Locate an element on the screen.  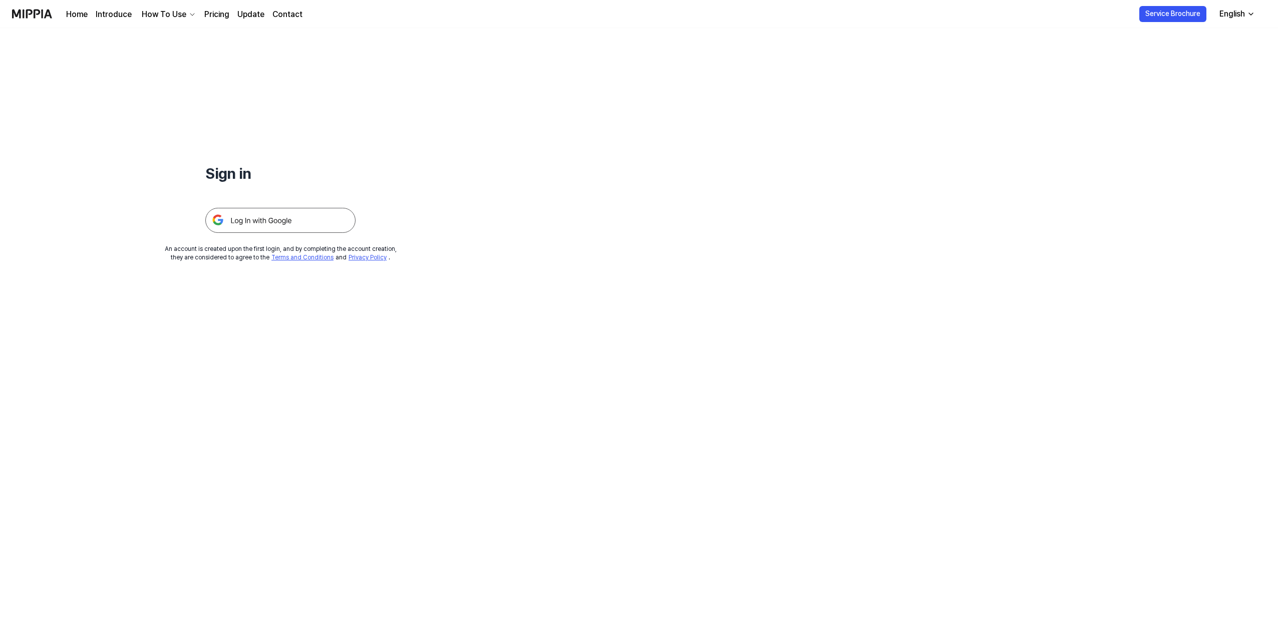
a: Service Brochure is located at coordinates (1173, 14).